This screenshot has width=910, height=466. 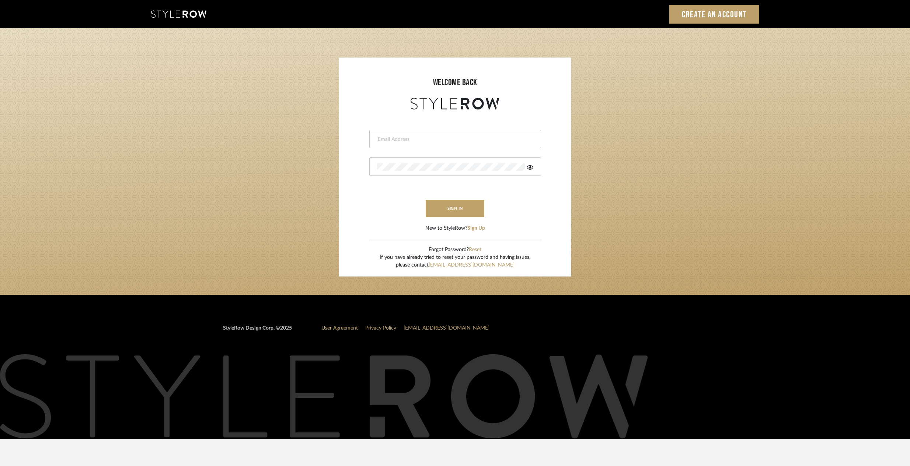 What do you see at coordinates (455, 228) in the screenshot?
I see `div: New to StyleRow?` at bounding box center [455, 228].